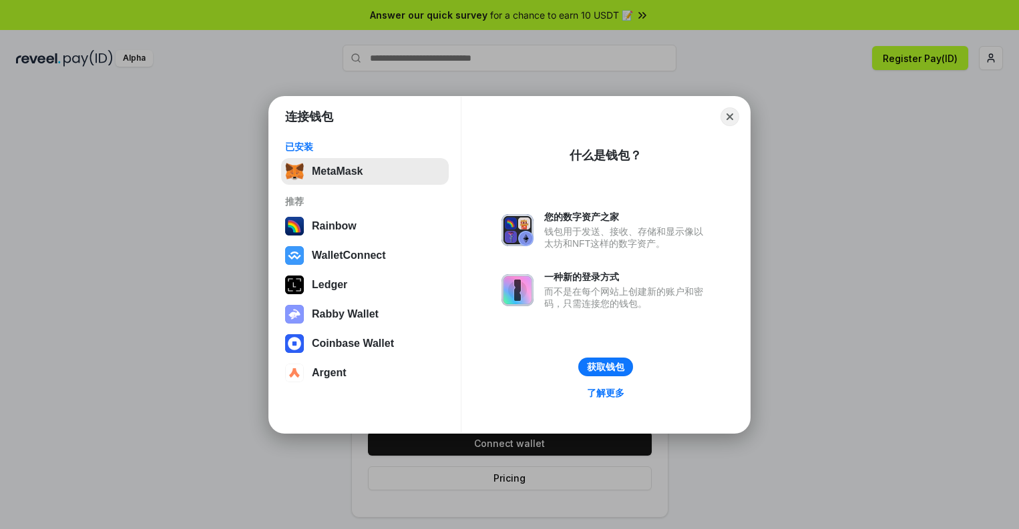 The image size is (1019, 529). I want to click on img: svg+xml,%3Csvg%20fill%3D%22none%22%20height%3D%2233%22%20viewBox%3D%220%200%2035%2033%22%20width%..., so click(294, 172).